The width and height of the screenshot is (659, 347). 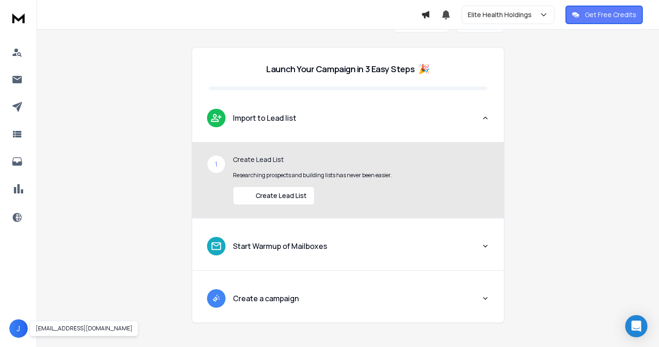 What do you see at coordinates (348, 122) in the screenshot?
I see `button: leadImport to Lead list` at bounding box center [348, 122].